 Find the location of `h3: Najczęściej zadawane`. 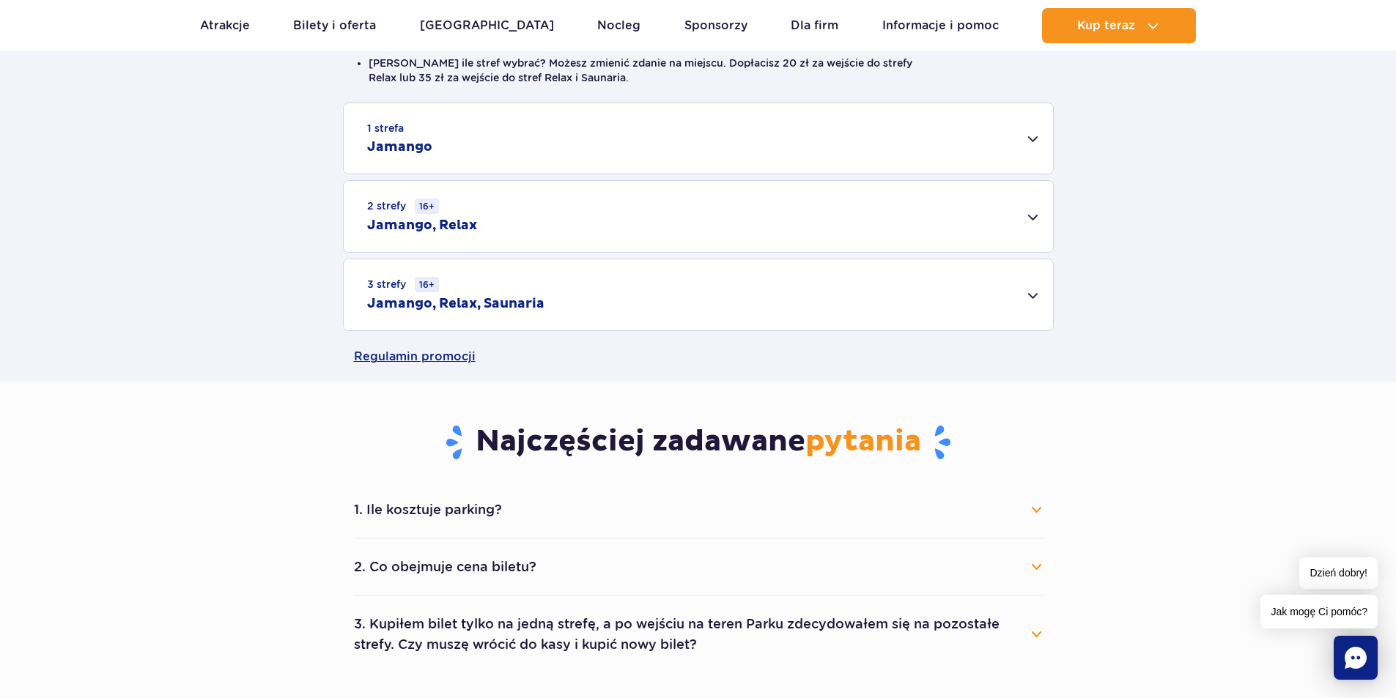

h3: Najczęściej zadawane is located at coordinates (698, 442).